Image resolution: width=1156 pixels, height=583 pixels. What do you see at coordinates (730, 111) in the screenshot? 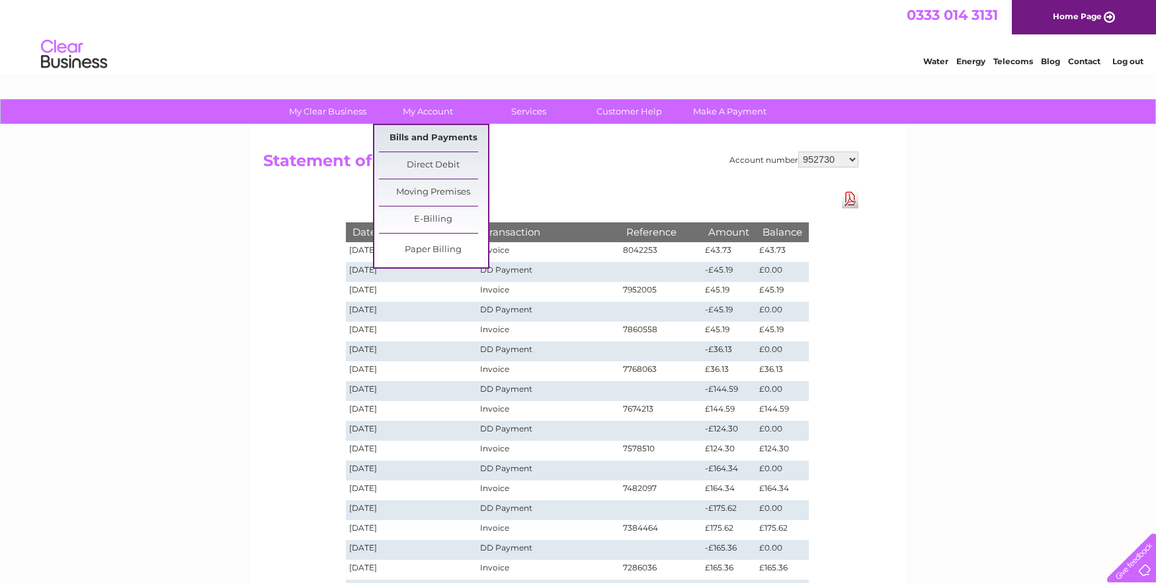
I see `a: Make A Payment` at bounding box center [730, 111].